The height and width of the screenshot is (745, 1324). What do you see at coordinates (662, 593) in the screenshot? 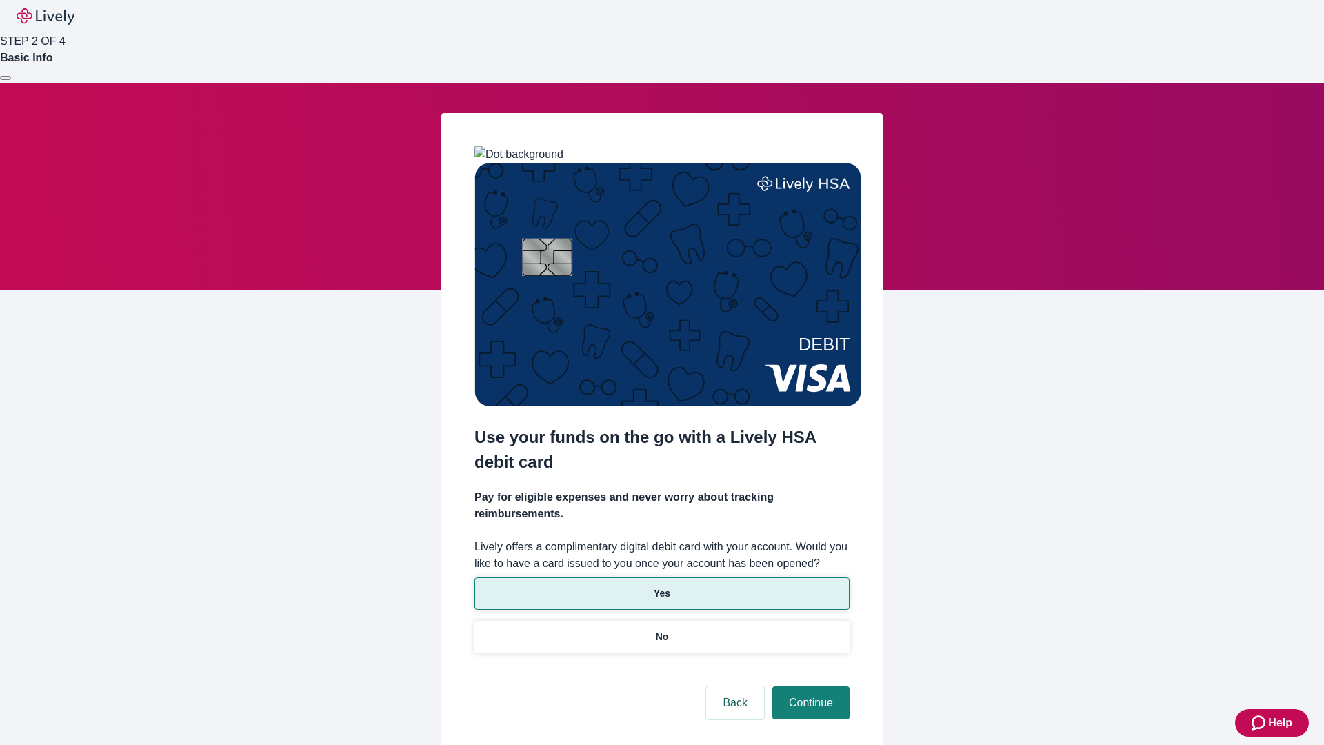
I see `p: Yes` at bounding box center [662, 593].